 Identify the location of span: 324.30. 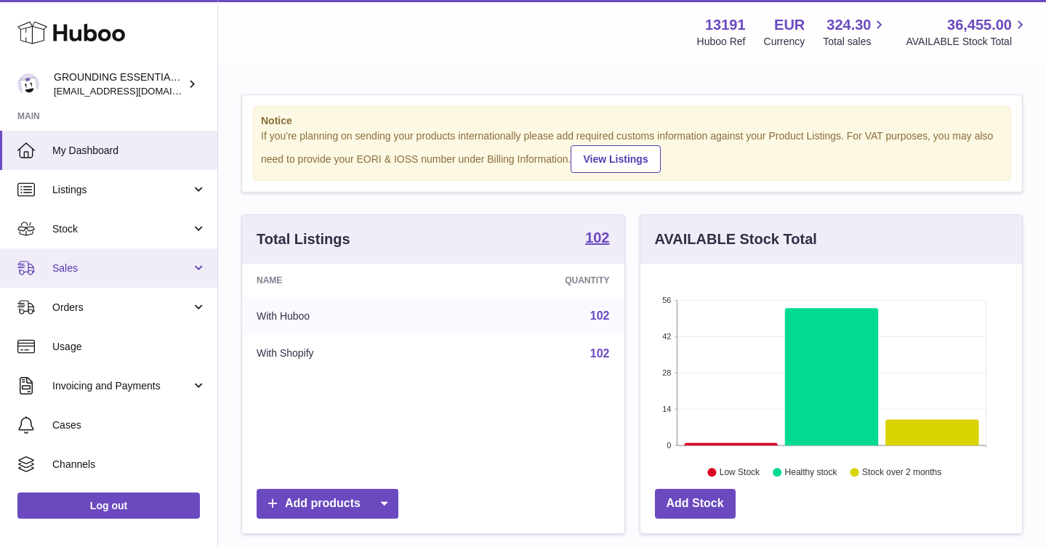
(848, 25).